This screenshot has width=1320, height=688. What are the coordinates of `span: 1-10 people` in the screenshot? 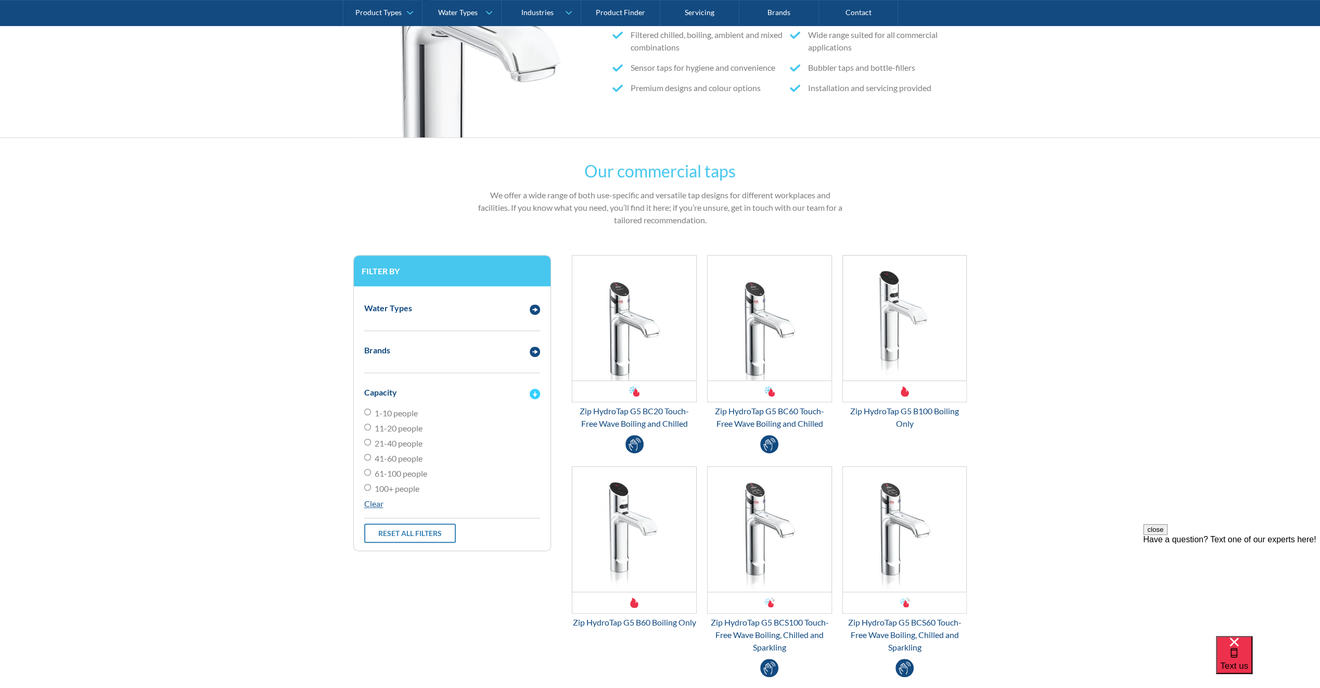 It's located at (396, 413).